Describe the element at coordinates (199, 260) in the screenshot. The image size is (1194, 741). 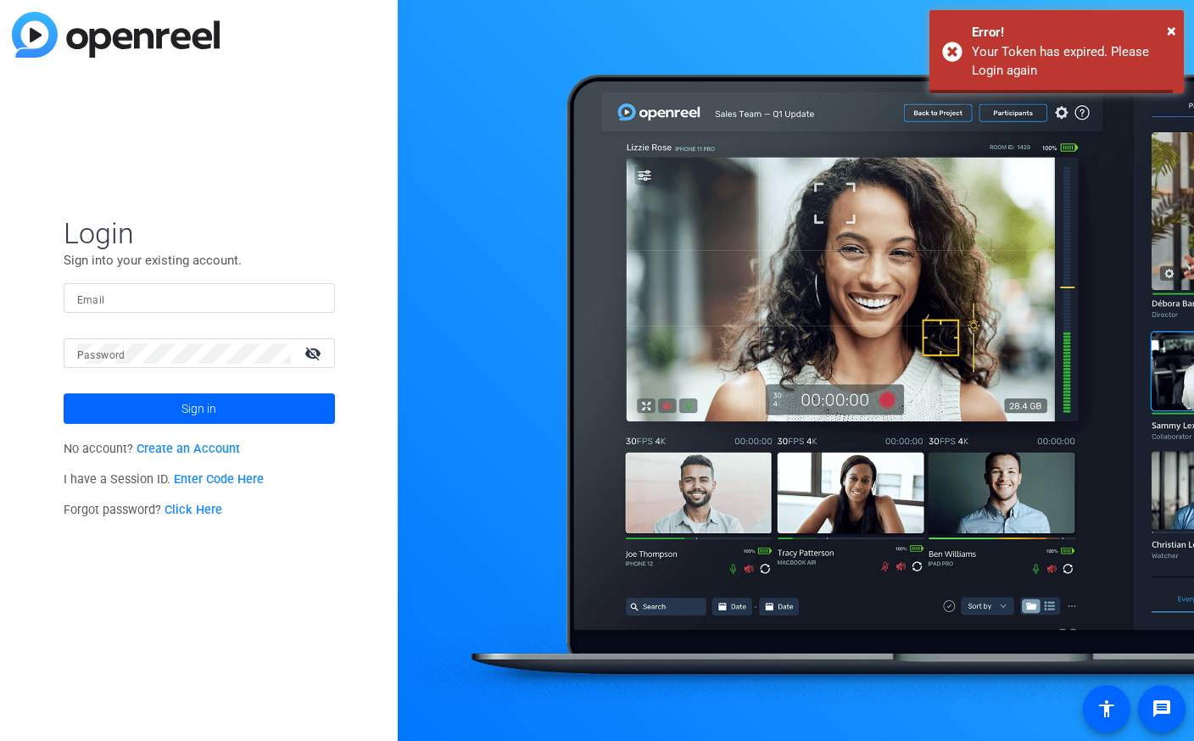
I see `p: Sign into your existing account.` at that location.